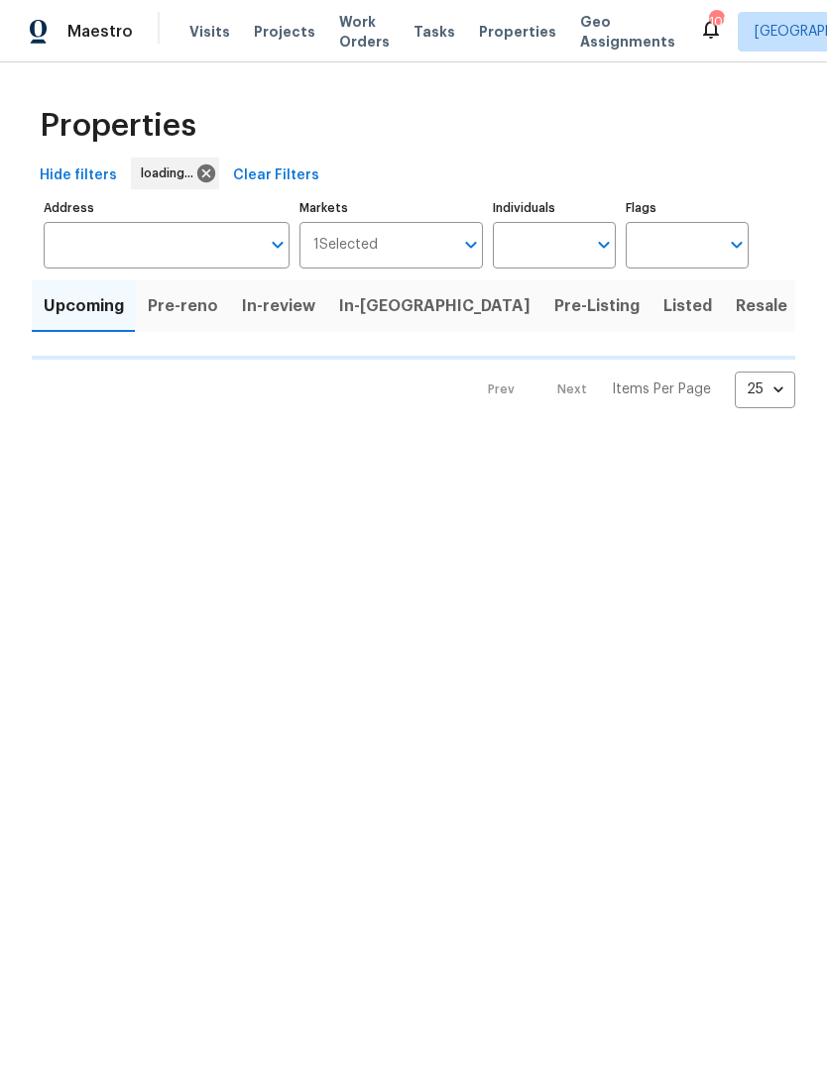 Image resolution: width=827 pixels, height=1077 pixels. Describe the element at coordinates (554, 208) in the screenshot. I see `label: Individuals` at that location.